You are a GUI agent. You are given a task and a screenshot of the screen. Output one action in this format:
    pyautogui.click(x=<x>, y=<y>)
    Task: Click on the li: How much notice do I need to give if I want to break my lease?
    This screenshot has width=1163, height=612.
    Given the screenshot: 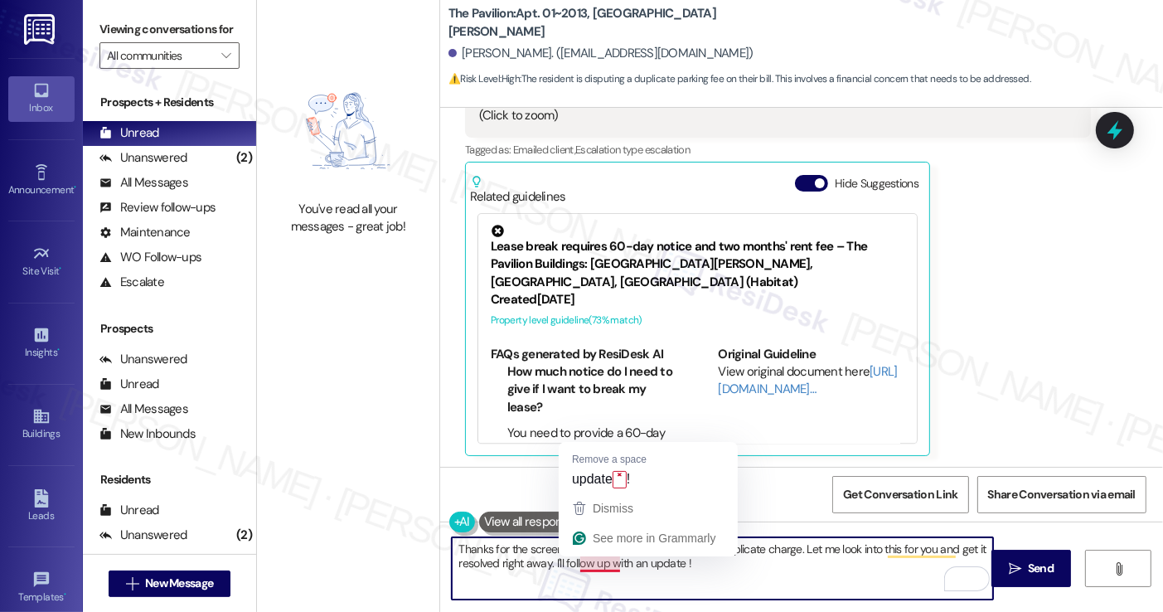 What is the action you would take?
    pyautogui.click(x=592, y=390)
    